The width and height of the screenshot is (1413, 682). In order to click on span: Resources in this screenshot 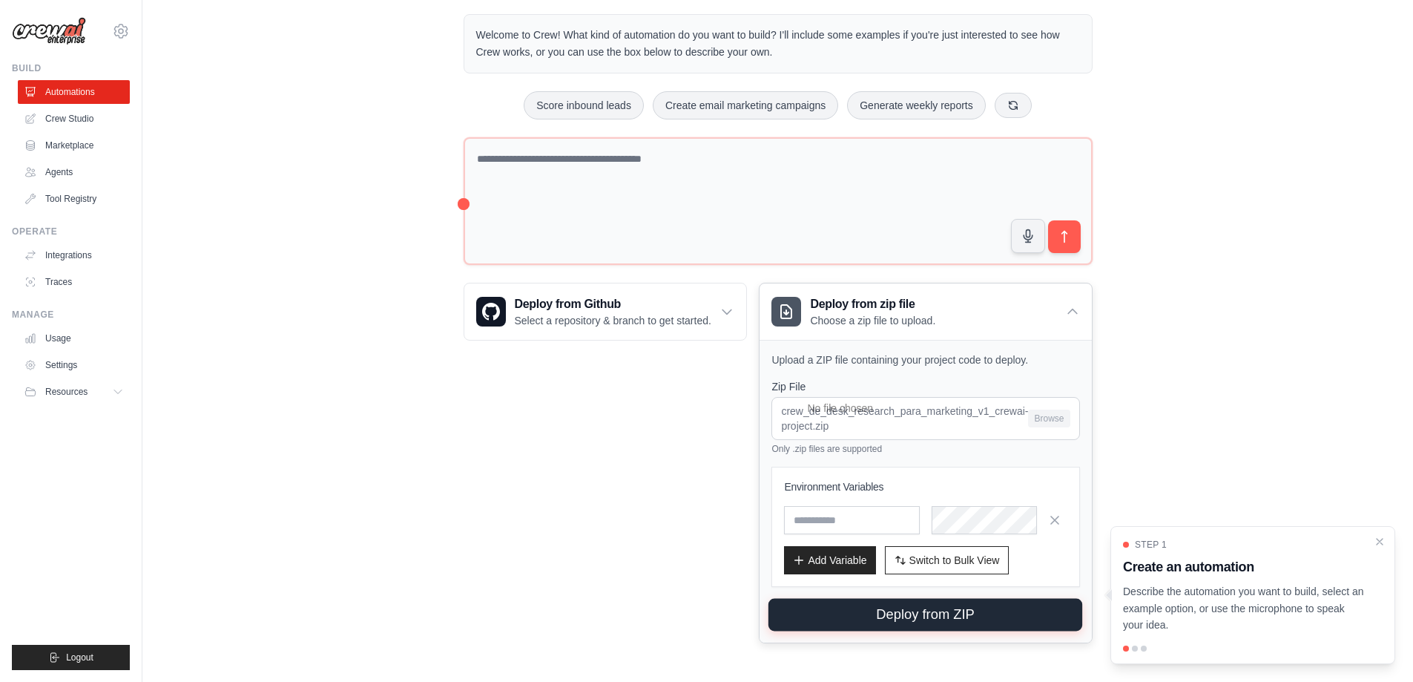, I will do `click(66, 392)`.